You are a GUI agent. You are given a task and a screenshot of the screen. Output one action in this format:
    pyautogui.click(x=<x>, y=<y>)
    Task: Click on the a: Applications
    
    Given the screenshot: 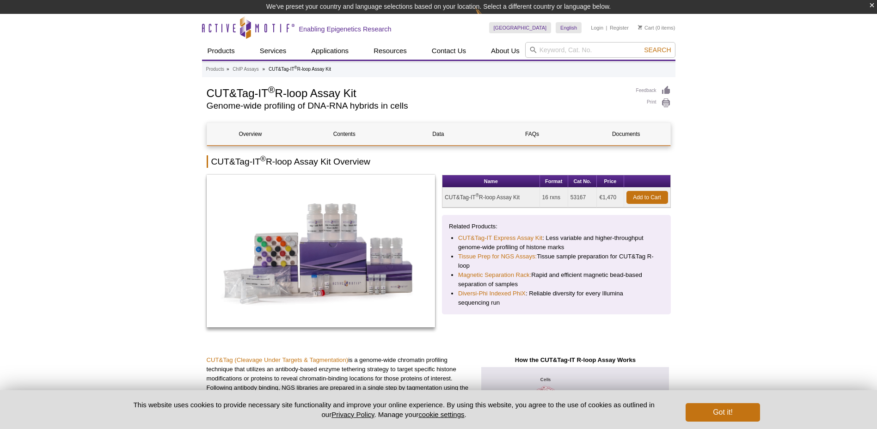 What is the action you would take?
    pyautogui.click(x=329, y=51)
    